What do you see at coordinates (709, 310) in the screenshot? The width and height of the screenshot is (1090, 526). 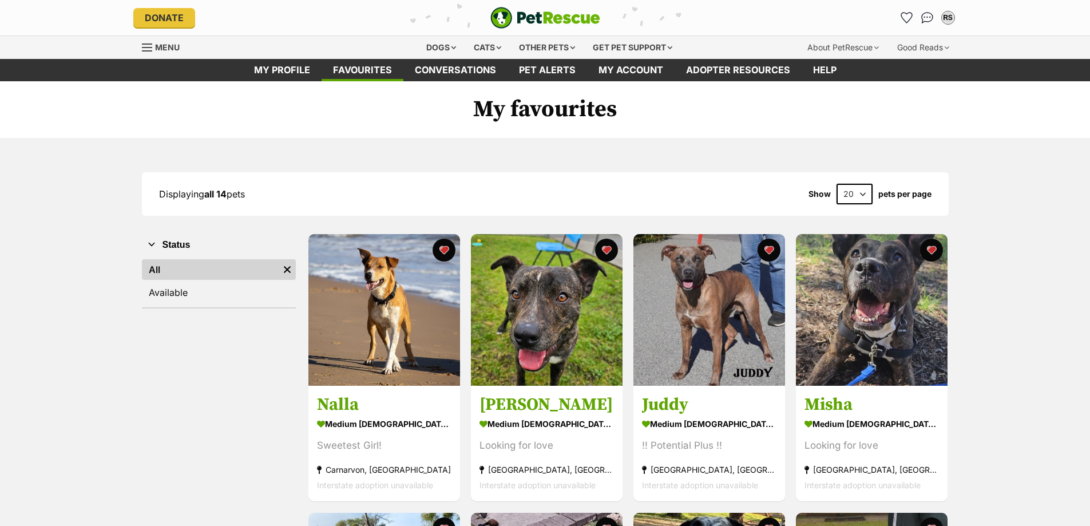 I see `img: Juddy` at bounding box center [709, 310].